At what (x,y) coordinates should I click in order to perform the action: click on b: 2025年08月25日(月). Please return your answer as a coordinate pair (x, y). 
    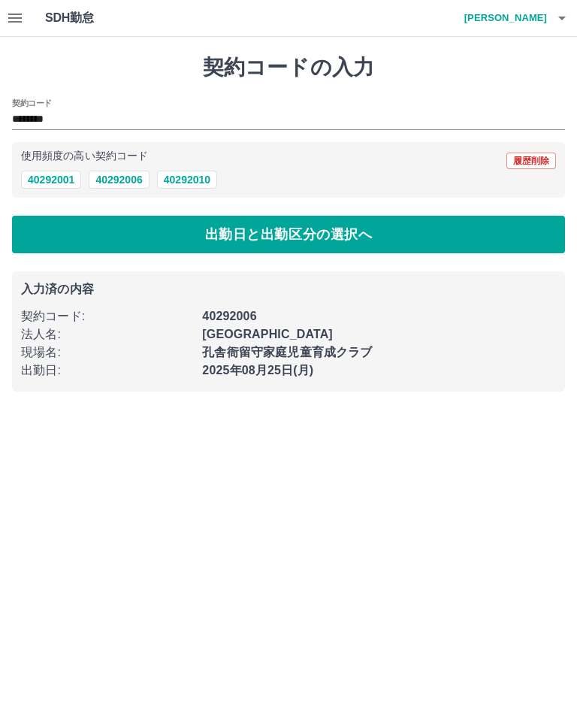
    Looking at the image, I should click on (258, 370).